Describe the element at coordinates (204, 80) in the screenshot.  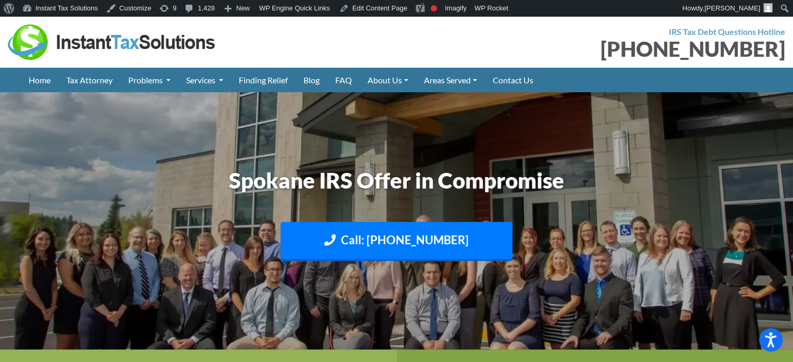
I see `a: Services` at that location.